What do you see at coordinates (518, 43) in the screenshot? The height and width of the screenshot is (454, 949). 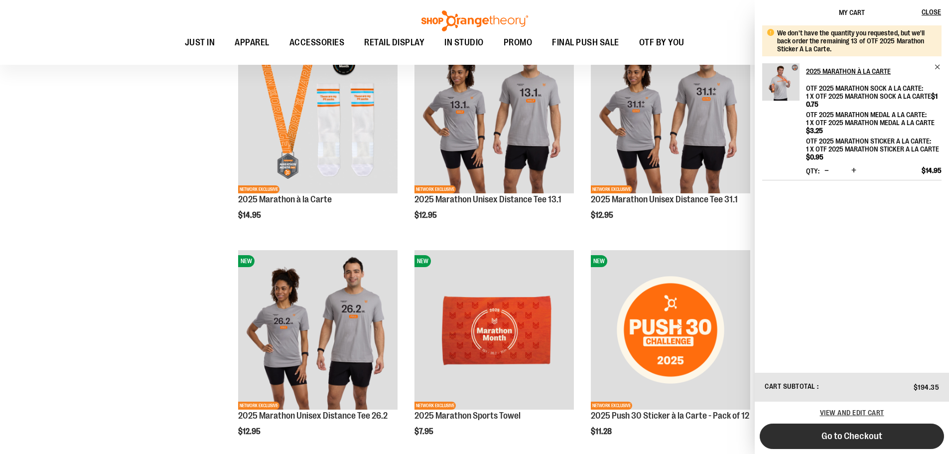 I see `a: PROMO` at bounding box center [518, 43].